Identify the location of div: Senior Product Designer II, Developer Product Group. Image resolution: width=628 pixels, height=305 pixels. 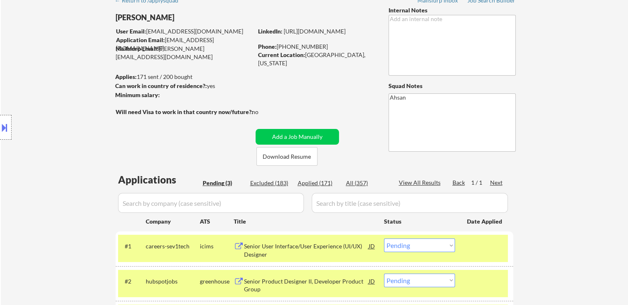
(306, 285).